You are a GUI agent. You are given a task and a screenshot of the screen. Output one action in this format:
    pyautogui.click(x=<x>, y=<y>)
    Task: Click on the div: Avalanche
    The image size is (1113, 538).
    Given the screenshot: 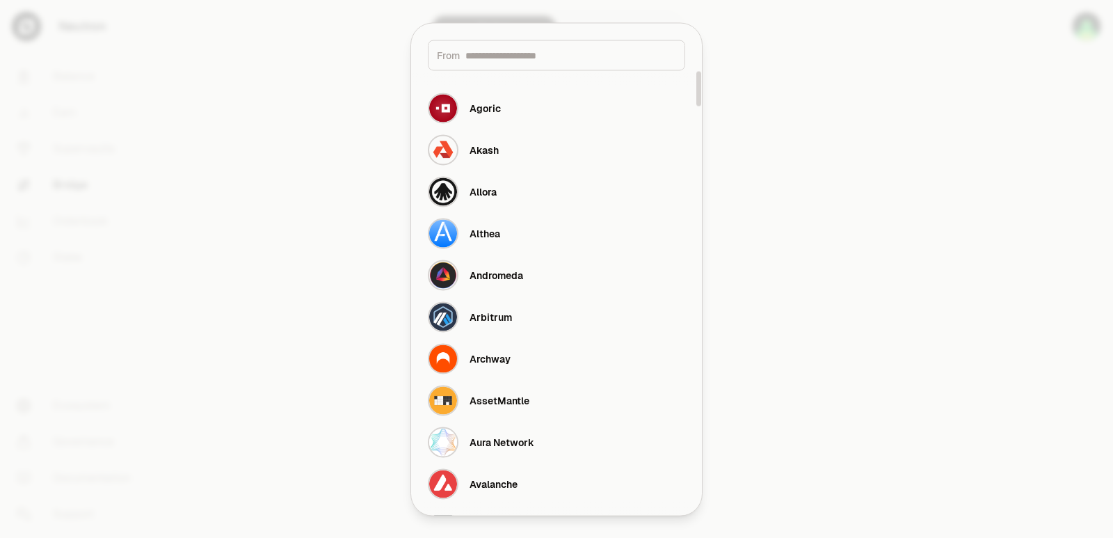 What is the action you would take?
    pyautogui.click(x=493, y=483)
    